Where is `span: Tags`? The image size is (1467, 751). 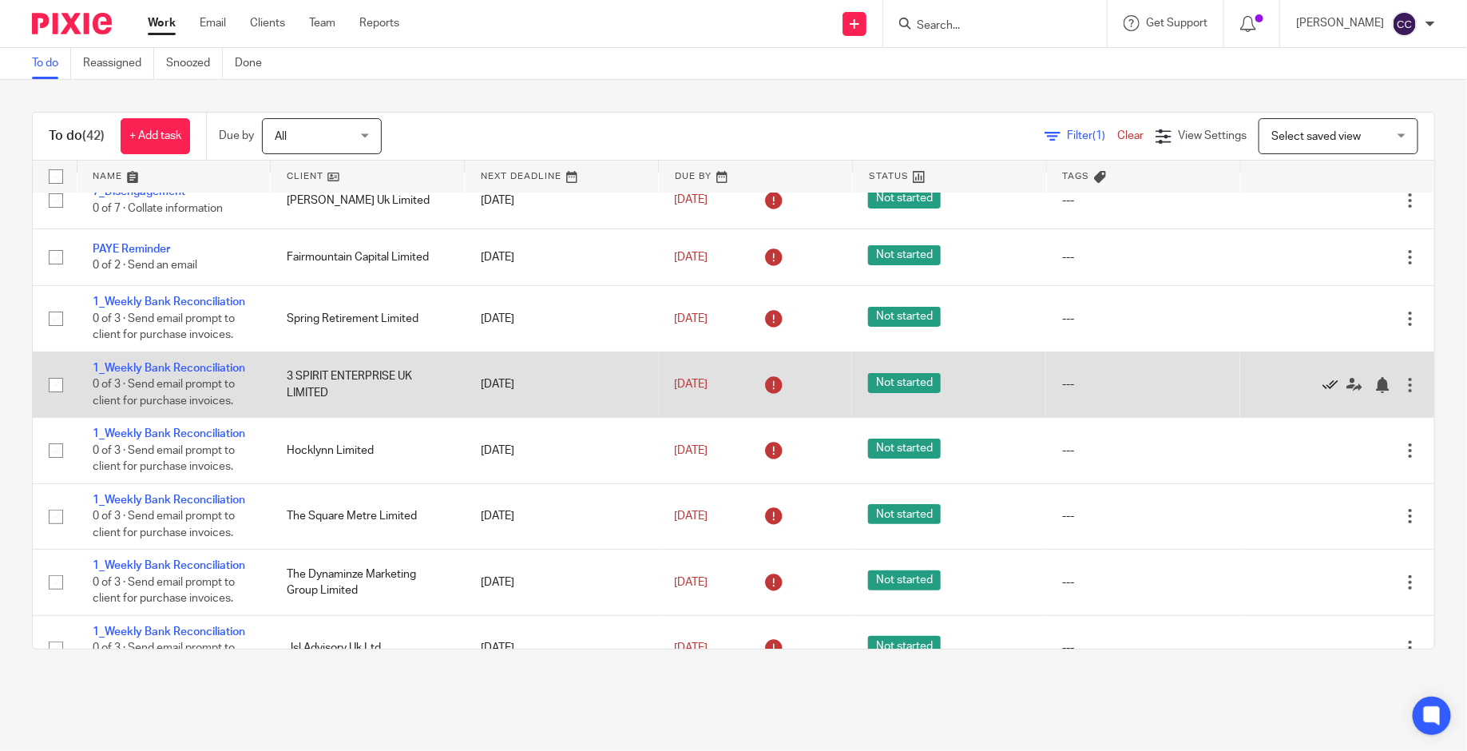 span: Tags is located at coordinates (1076, 176).